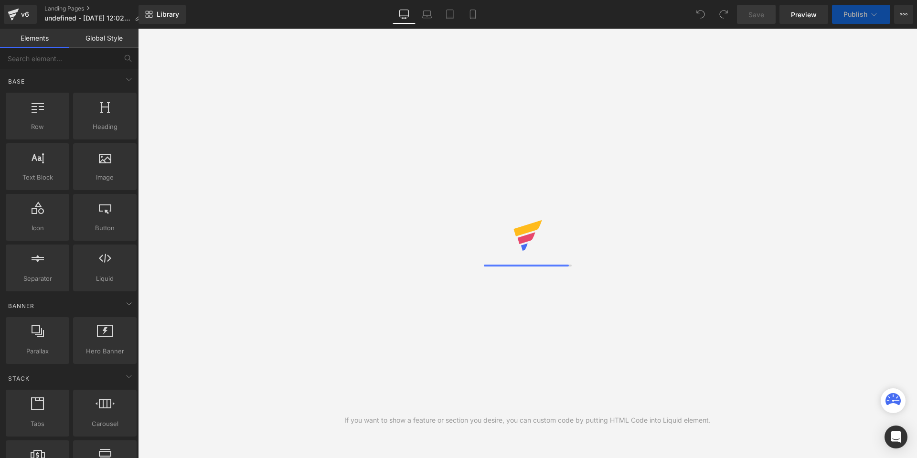 The width and height of the screenshot is (917, 458). I want to click on span: Base, so click(16, 81).